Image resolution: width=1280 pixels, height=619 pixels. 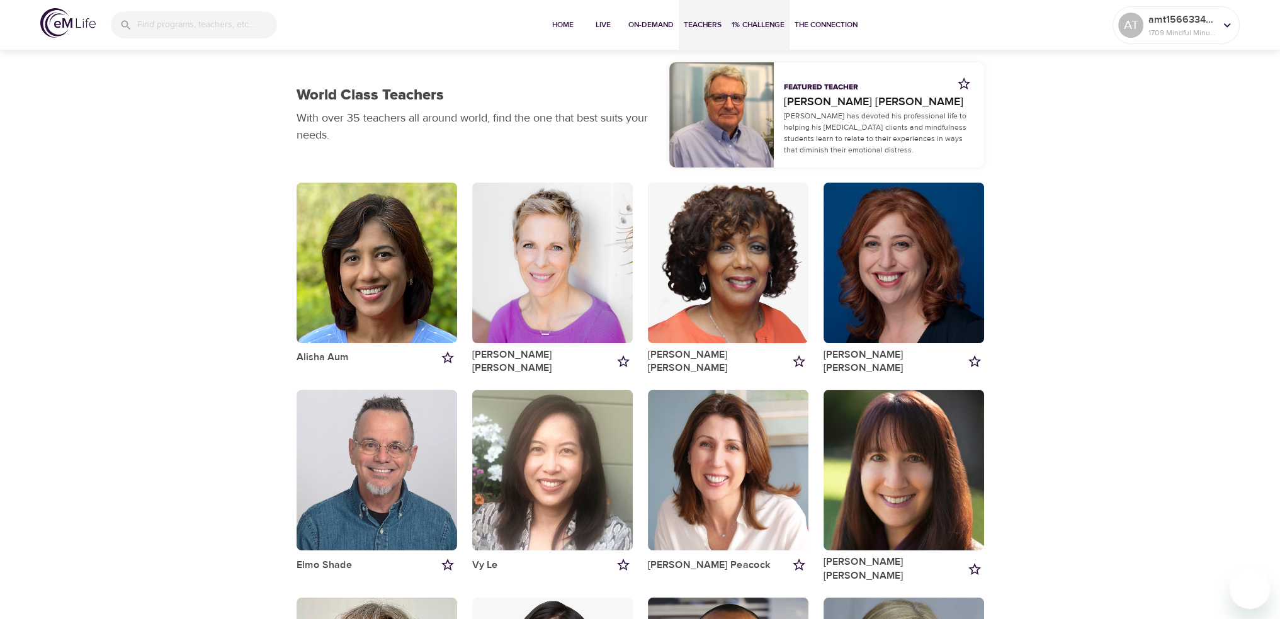 What do you see at coordinates (1182, 33) in the screenshot?
I see `p: 1709 Mindful Minutes` at bounding box center [1182, 33].